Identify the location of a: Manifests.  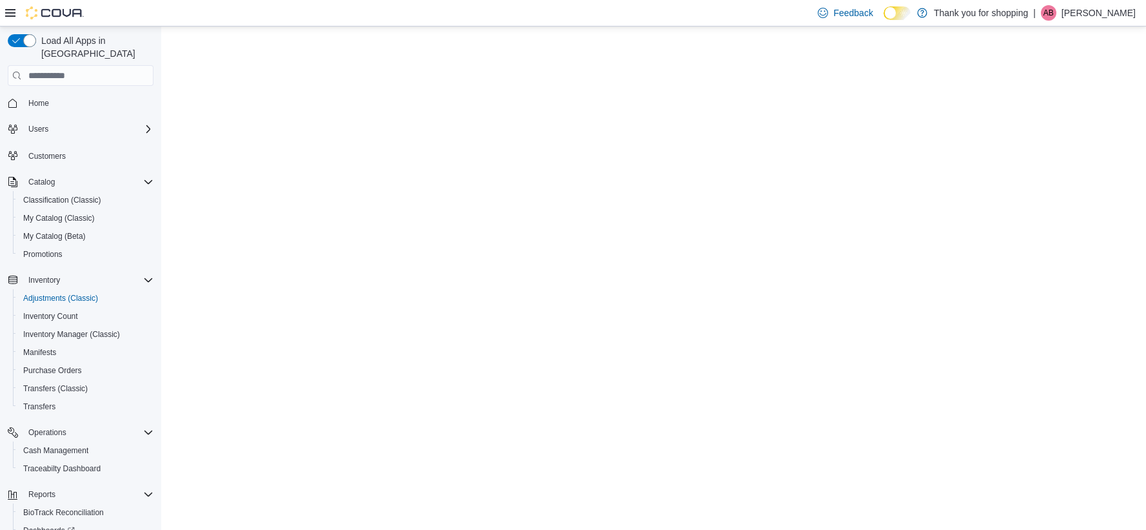
(39, 352).